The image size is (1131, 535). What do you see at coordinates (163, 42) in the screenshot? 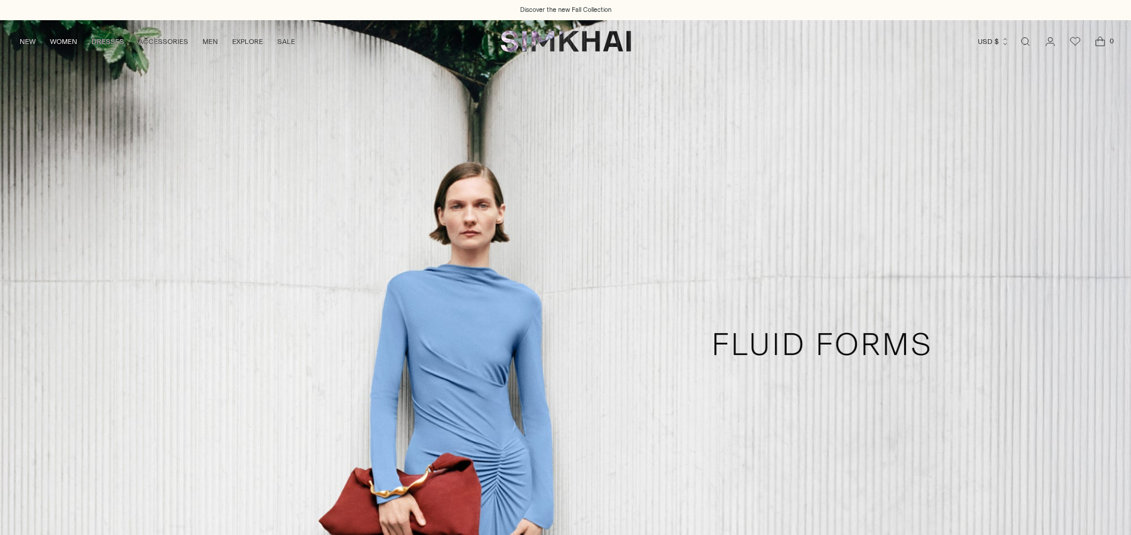
I see `a: ACCESSORIES` at bounding box center [163, 42].